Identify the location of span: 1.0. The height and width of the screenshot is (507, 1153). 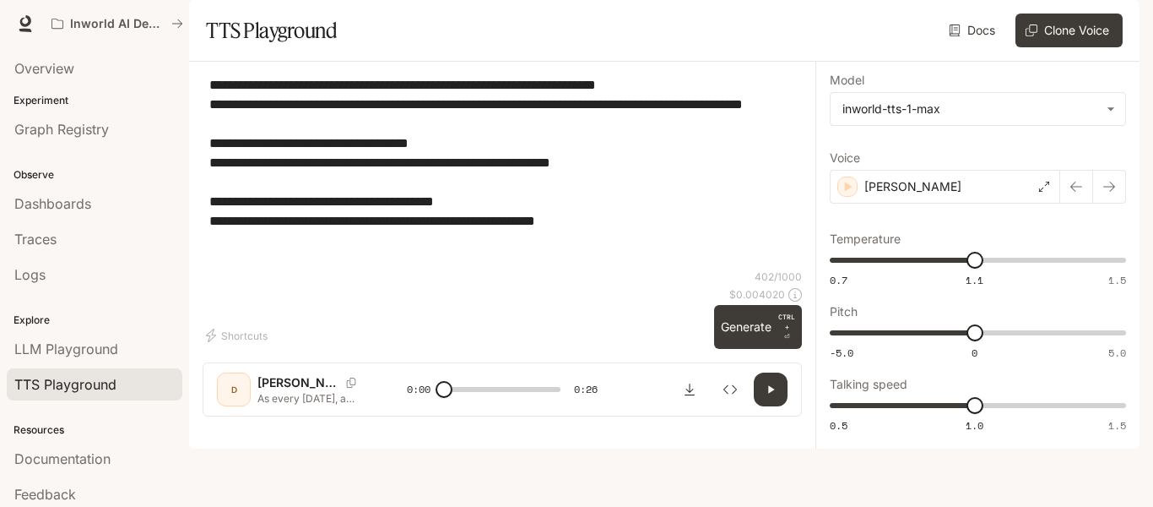
(974, 425).